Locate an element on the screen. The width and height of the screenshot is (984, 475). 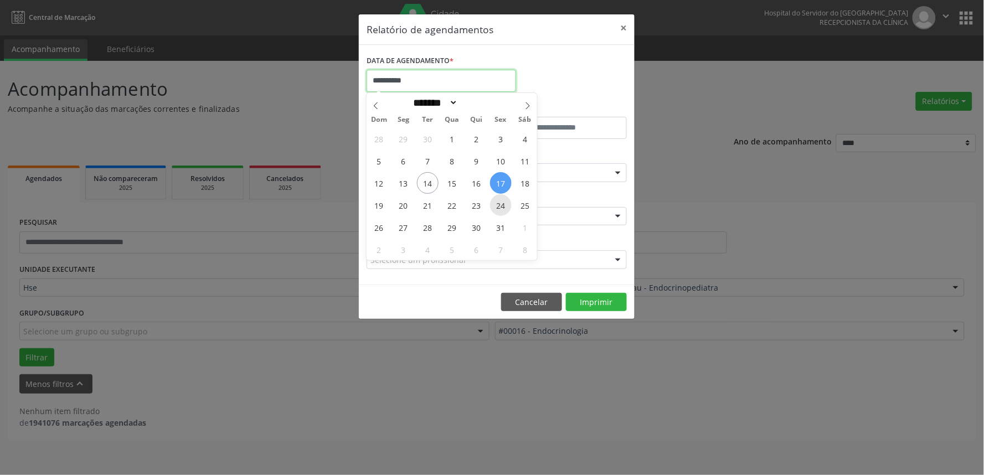
span: Setembro 30, 2025 is located at coordinates (427, 138).